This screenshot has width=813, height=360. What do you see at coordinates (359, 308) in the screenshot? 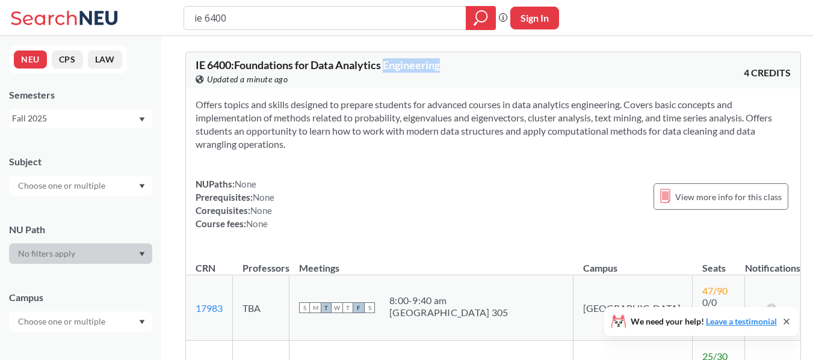
I see `span: F` at bounding box center [359, 308].